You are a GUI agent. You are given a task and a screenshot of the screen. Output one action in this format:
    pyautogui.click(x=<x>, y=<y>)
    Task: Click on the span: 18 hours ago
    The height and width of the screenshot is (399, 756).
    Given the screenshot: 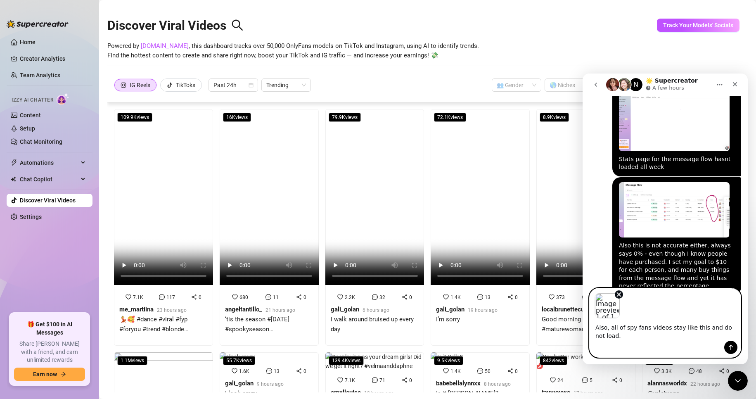 What is the action you would take?
    pyautogui.click(x=379, y=393)
    